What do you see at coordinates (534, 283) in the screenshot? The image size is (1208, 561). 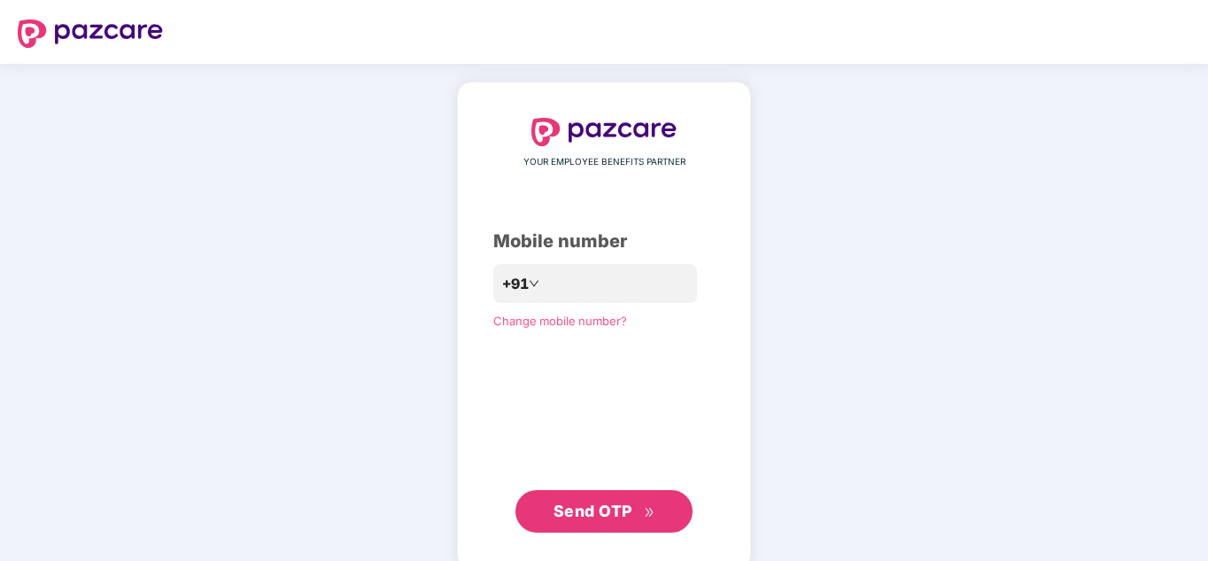 I see `span: down` at bounding box center [534, 283].